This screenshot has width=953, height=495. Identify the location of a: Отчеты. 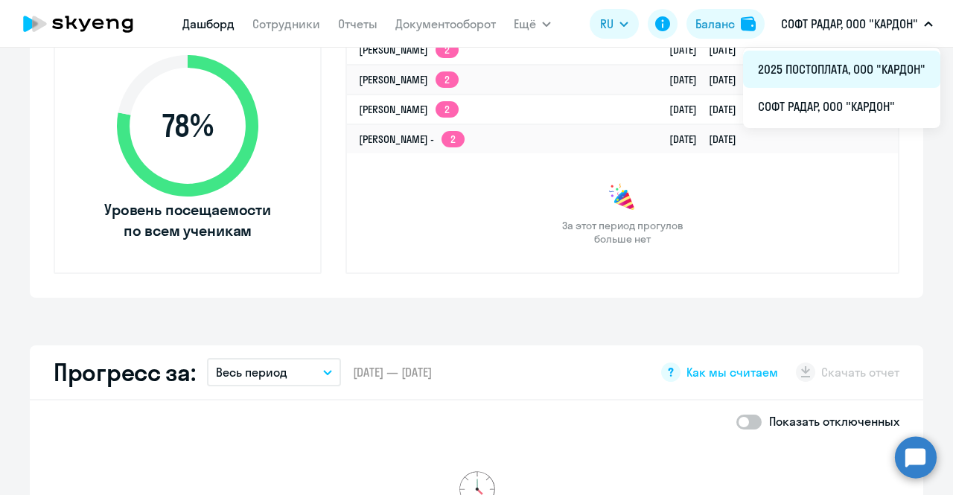
(357, 24).